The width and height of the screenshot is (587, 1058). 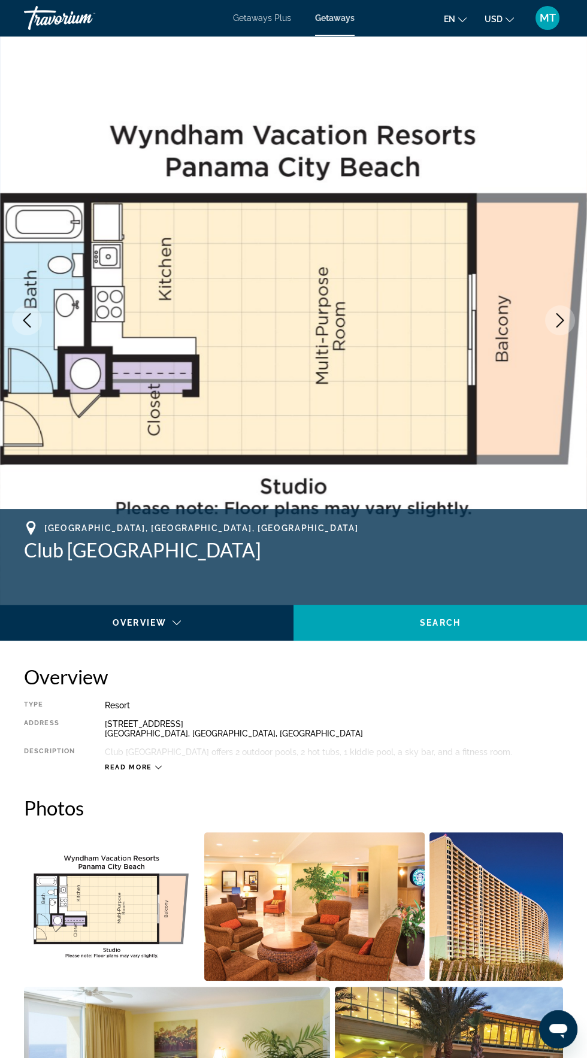 I want to click on span: Search, so click(x=440, y=623).